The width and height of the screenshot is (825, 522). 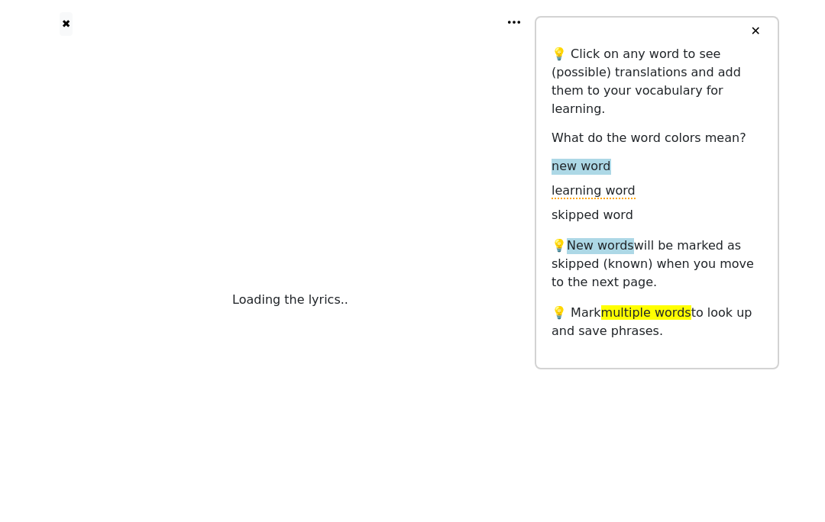 What do you see at coordinates (593, 191) in the screenshot?
I see `span: learning word` at bounding box center [593, 191].